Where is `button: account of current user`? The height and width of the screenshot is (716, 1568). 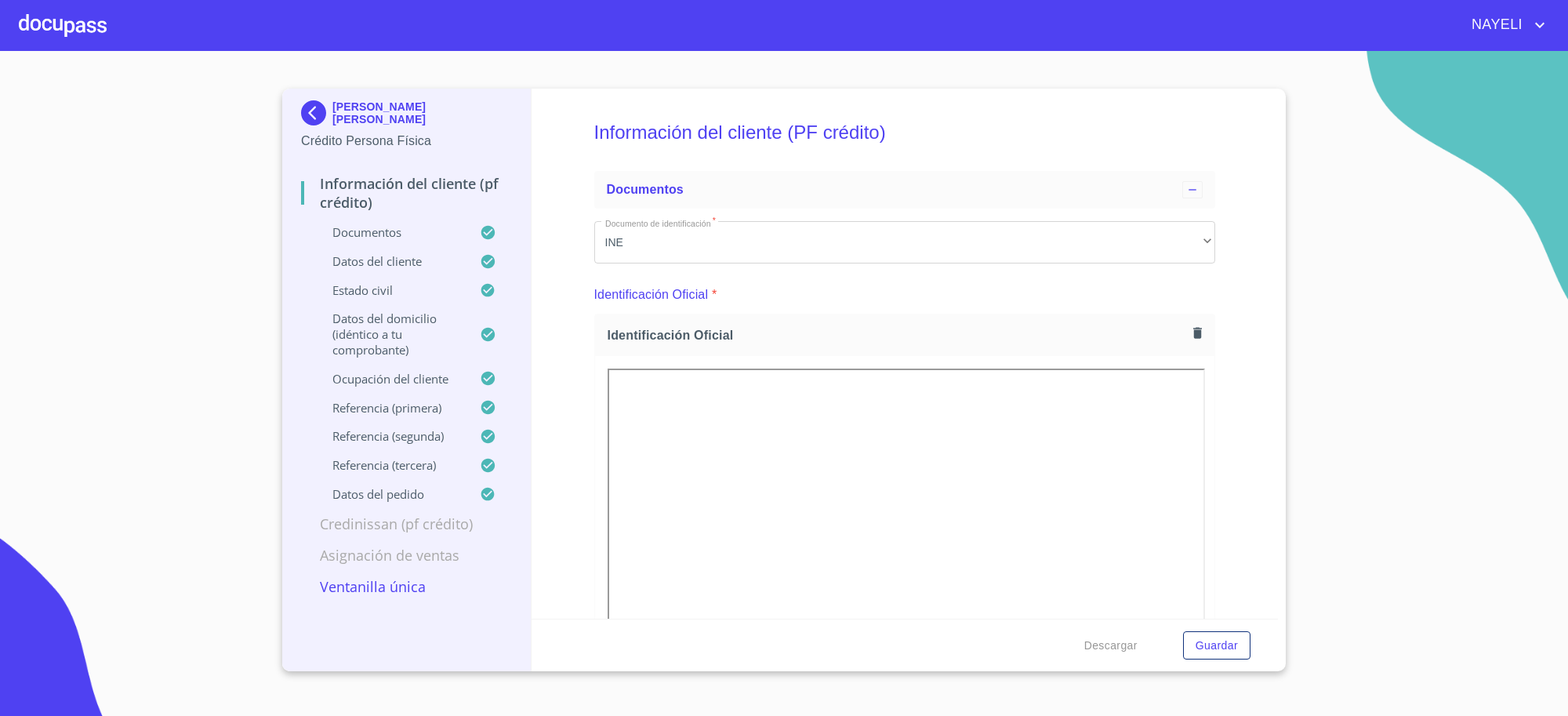 button: account of current user is located at coordinates (1504, 25).